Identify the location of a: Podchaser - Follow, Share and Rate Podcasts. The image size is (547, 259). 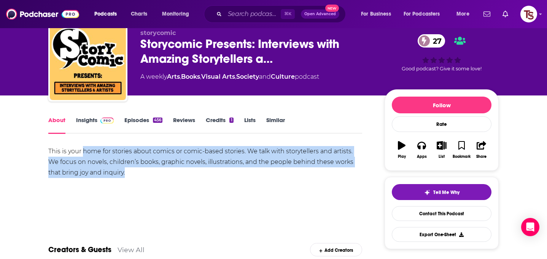
(43, 14).